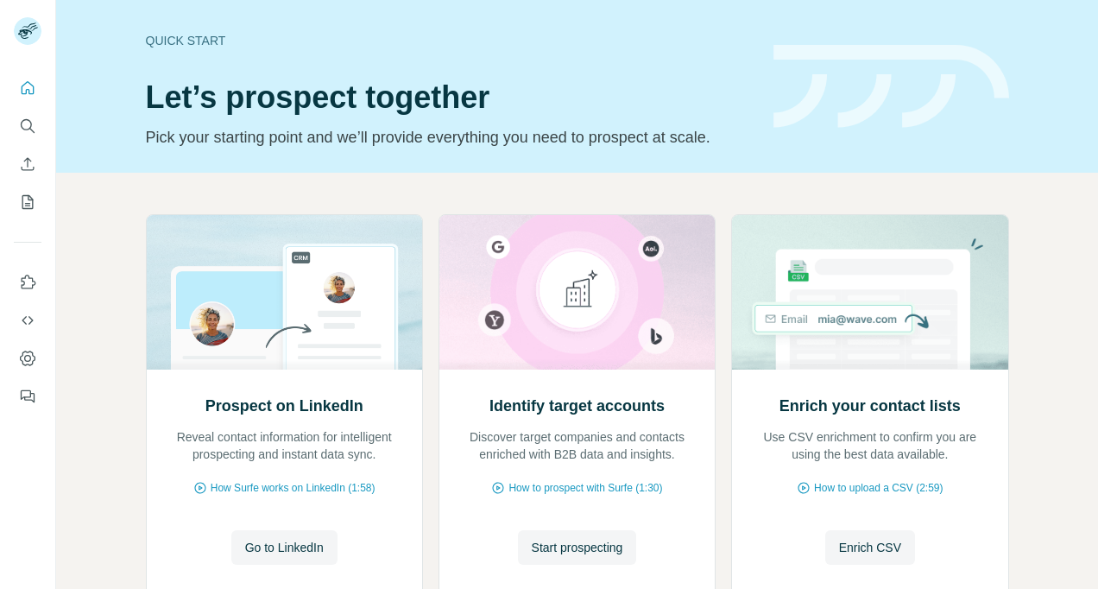  What do you see at coordinates (578, 547) in the screenshot?
I see `button: Start prospecting` at bounding box center [578, 547].